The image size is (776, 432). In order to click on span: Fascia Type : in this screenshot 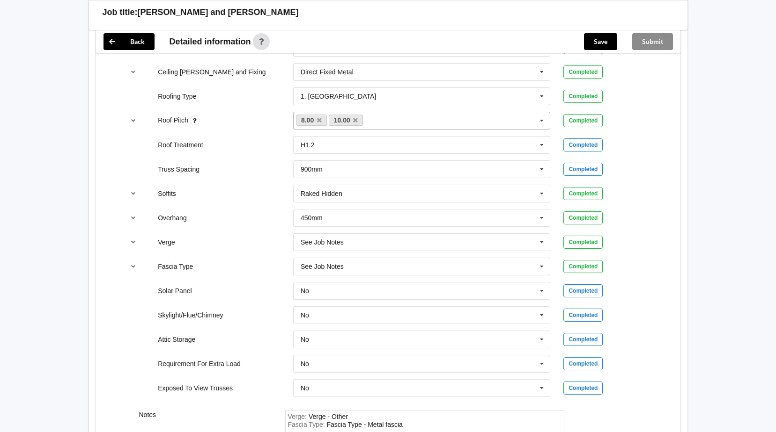, I will do `click(307, 425)`.